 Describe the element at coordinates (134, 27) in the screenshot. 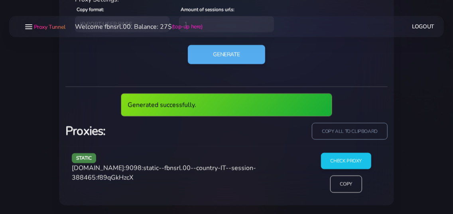

I see `li: Welcome fbnsrl.00. Balance: 27$` at that location.